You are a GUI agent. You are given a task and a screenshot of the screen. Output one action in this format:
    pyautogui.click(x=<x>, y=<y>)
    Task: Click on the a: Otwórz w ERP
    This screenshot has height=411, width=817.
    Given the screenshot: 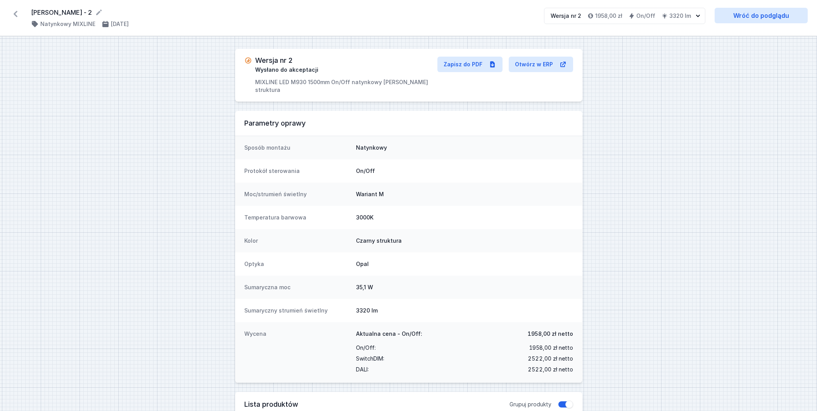 What is the action you would take?
    pyautogui.click(x=541, y=64)
    